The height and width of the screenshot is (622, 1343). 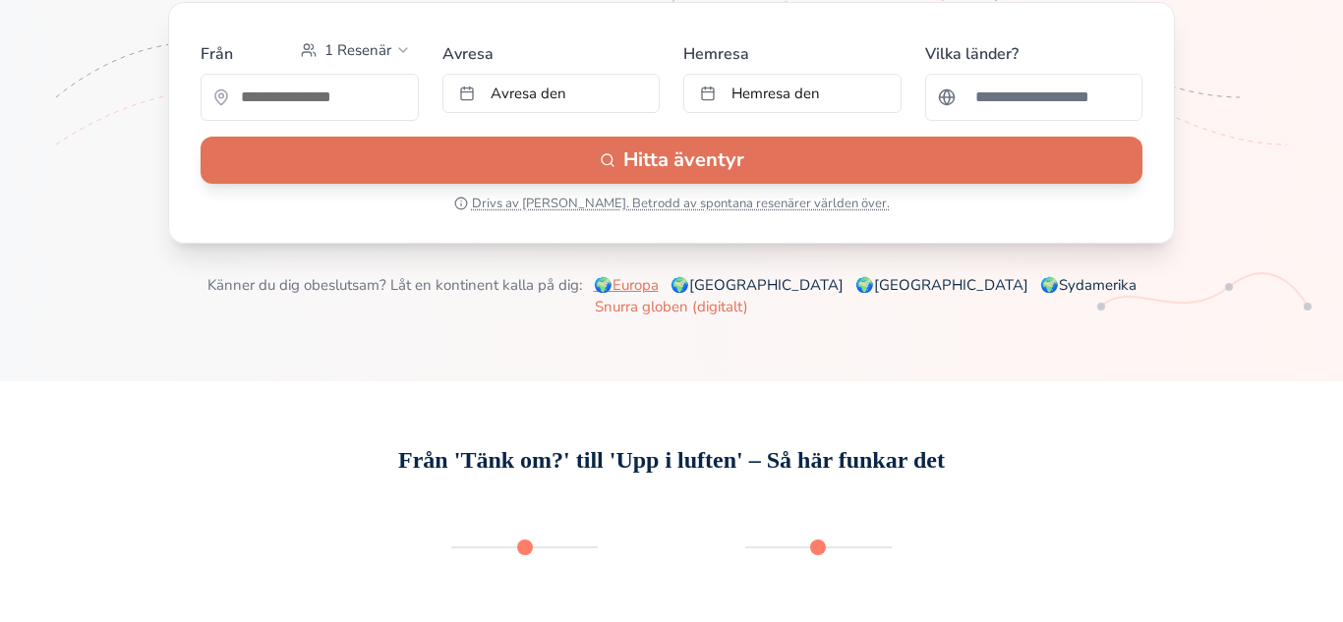 I want to click on span: 1 Resenär, so click(x=358, y=50).